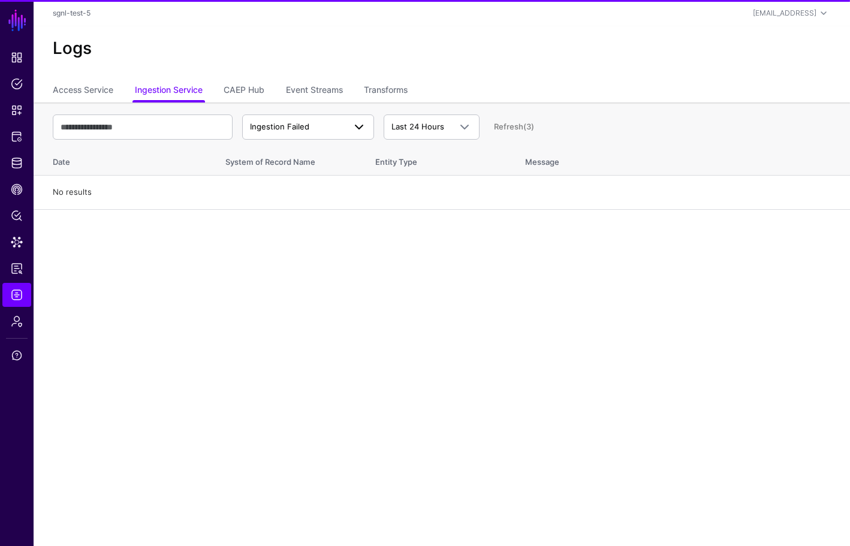 Image resolution: width=850 pixels, height=546 pixels. I want to click on a: Identity Data Fabric, so click(17, 163).